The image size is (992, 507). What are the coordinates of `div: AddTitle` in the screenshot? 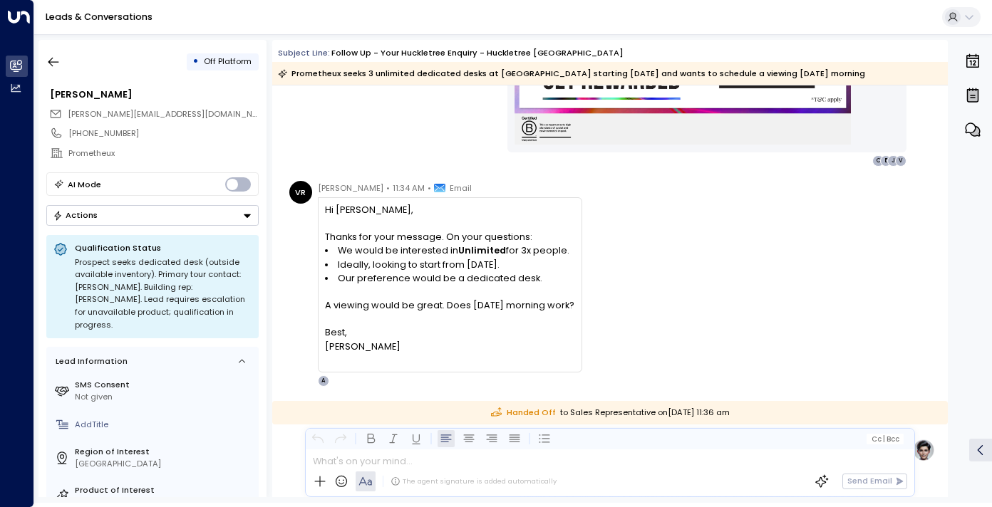 It's located at (164, 425).